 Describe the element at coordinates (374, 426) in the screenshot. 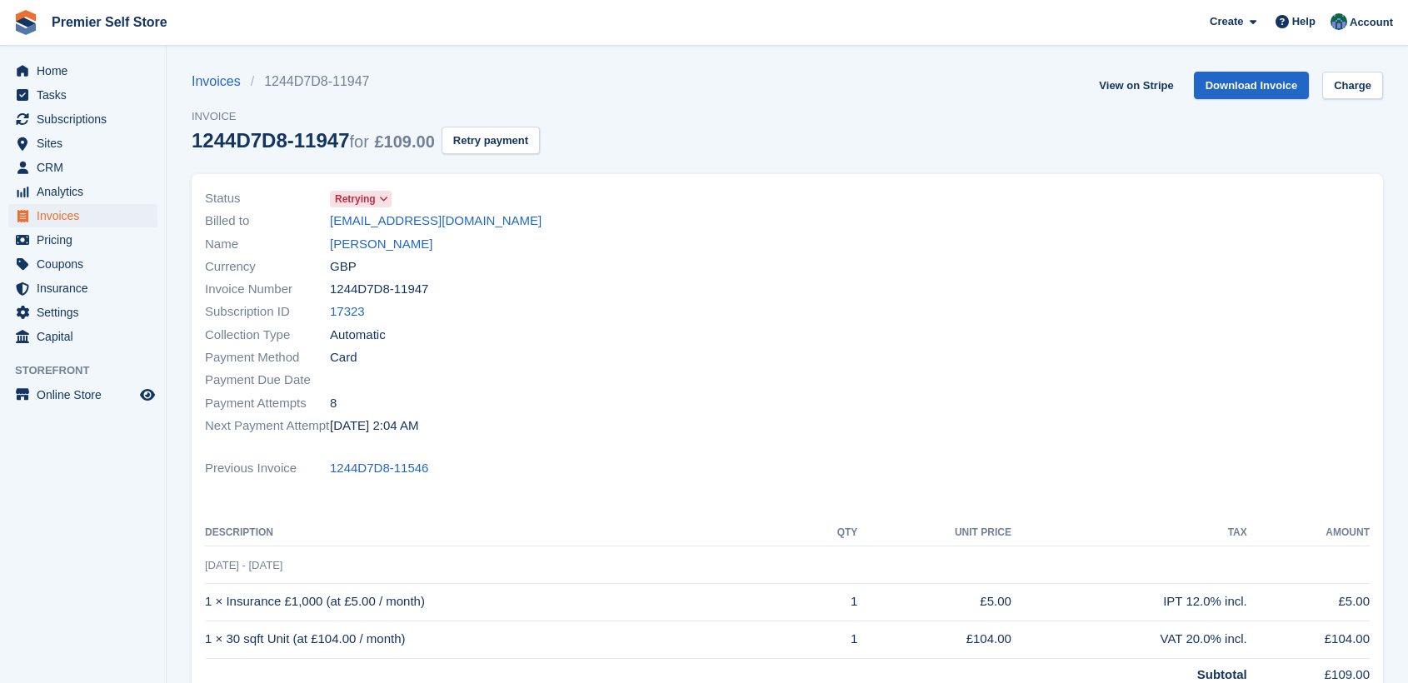

I see `time: 2025-09-03 01:04:25 UTC` at that location.